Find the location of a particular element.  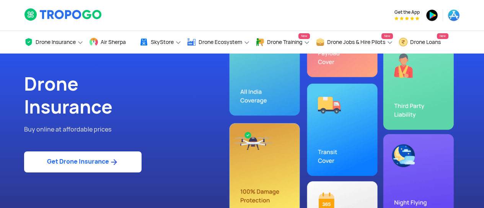

img: ic_appstore.png is located at coordinates (454, 15).